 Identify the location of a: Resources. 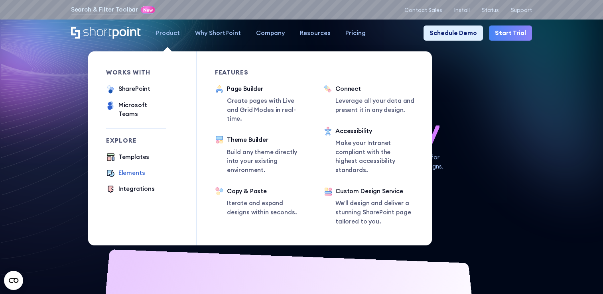
(315, 33).